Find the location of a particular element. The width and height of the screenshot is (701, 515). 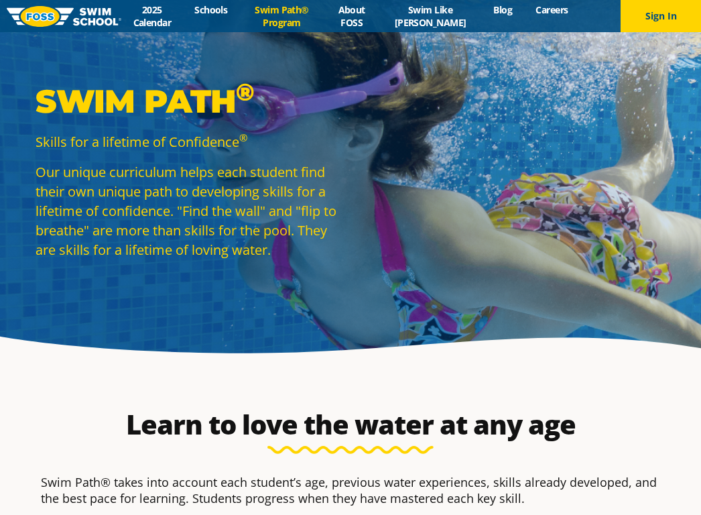

a: Blog is located at coordinates (503, 9).